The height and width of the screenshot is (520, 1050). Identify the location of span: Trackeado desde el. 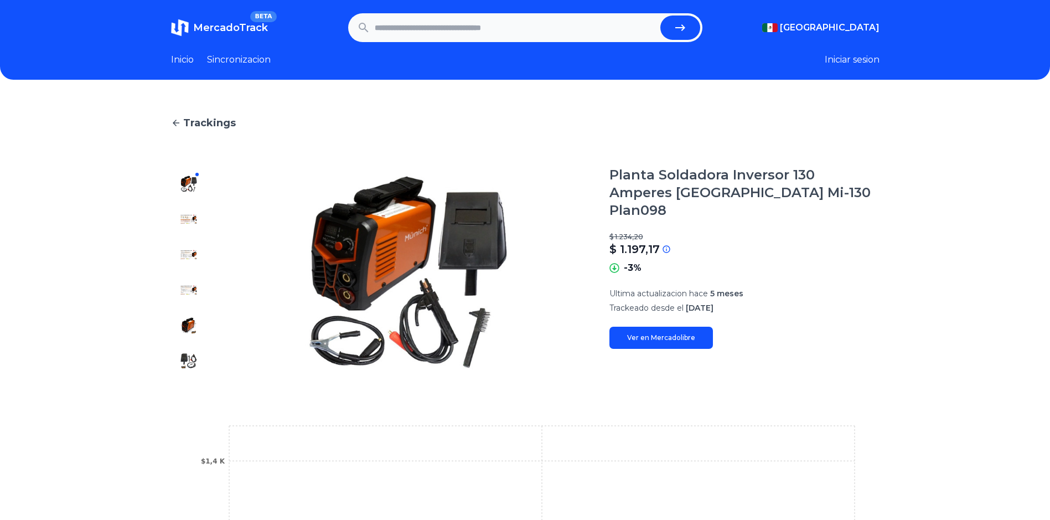
(646, 308).